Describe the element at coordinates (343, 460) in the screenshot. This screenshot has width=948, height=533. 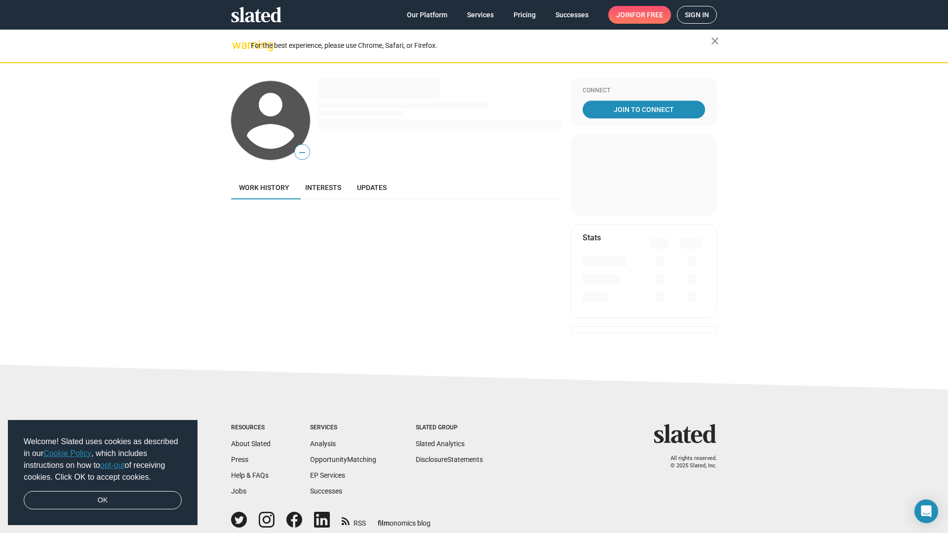
I see `a: OpportunityMatching` at that location.